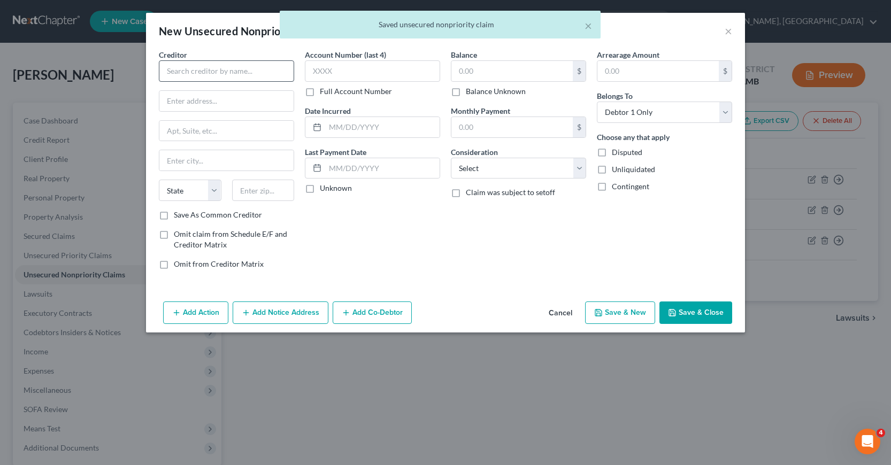 The image size is (891, 465). What do you see at coordinates (633, 137) in the screenshot?
I see `label: Choose any that apply` at bounding box center [633, 137].